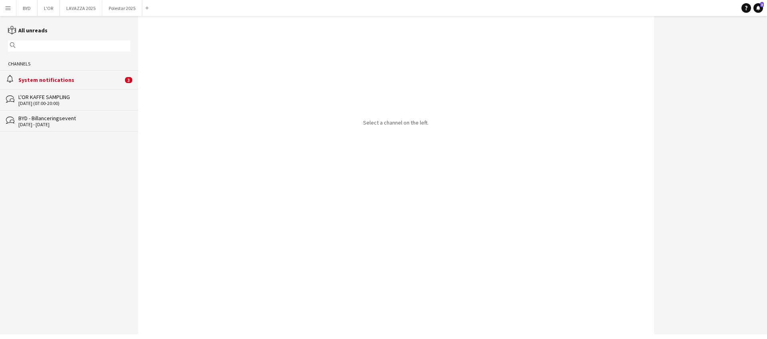 This screenshot has width=767, height=339. I want to click on p: Select a channel on the left., so click(396, 123).